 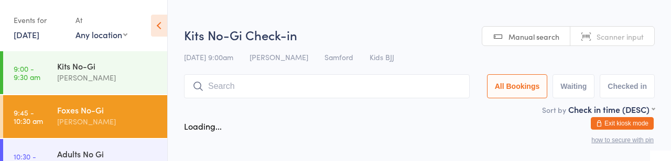 I want to click on h2: Kits No-Gi Check-in, so click(x=419, y=35).